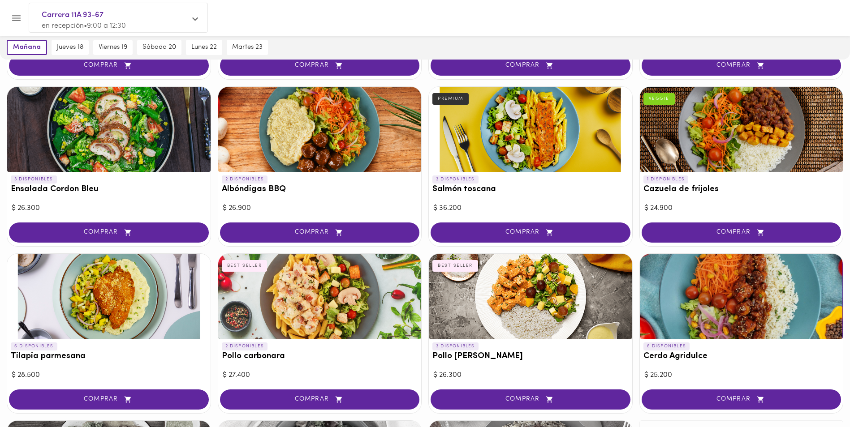  I want to click on span: en recepción • 9:00 a 12:30, so click(84, 26).